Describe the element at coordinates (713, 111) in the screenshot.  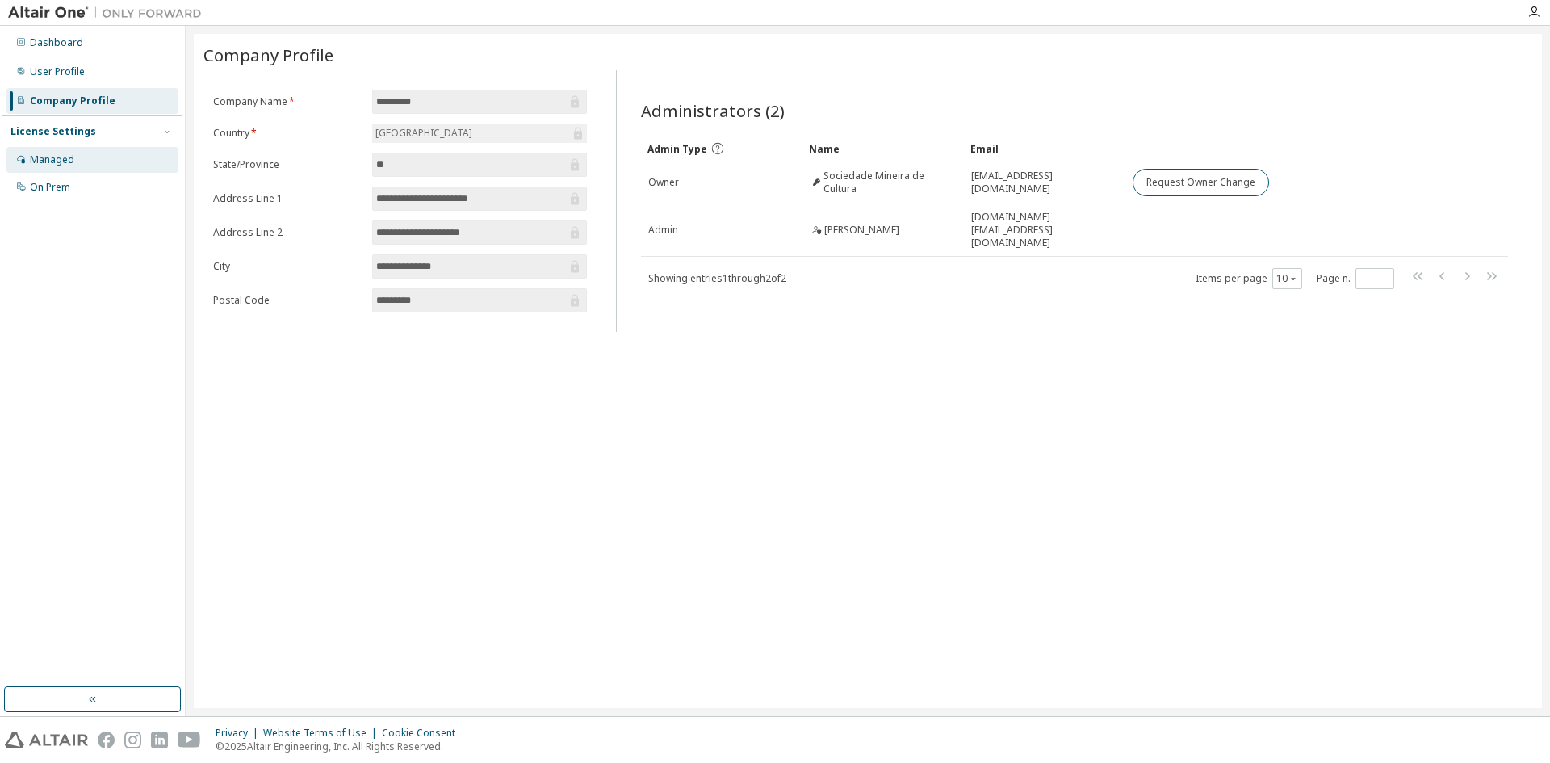
I see `span: Administrators (2)` at that location.